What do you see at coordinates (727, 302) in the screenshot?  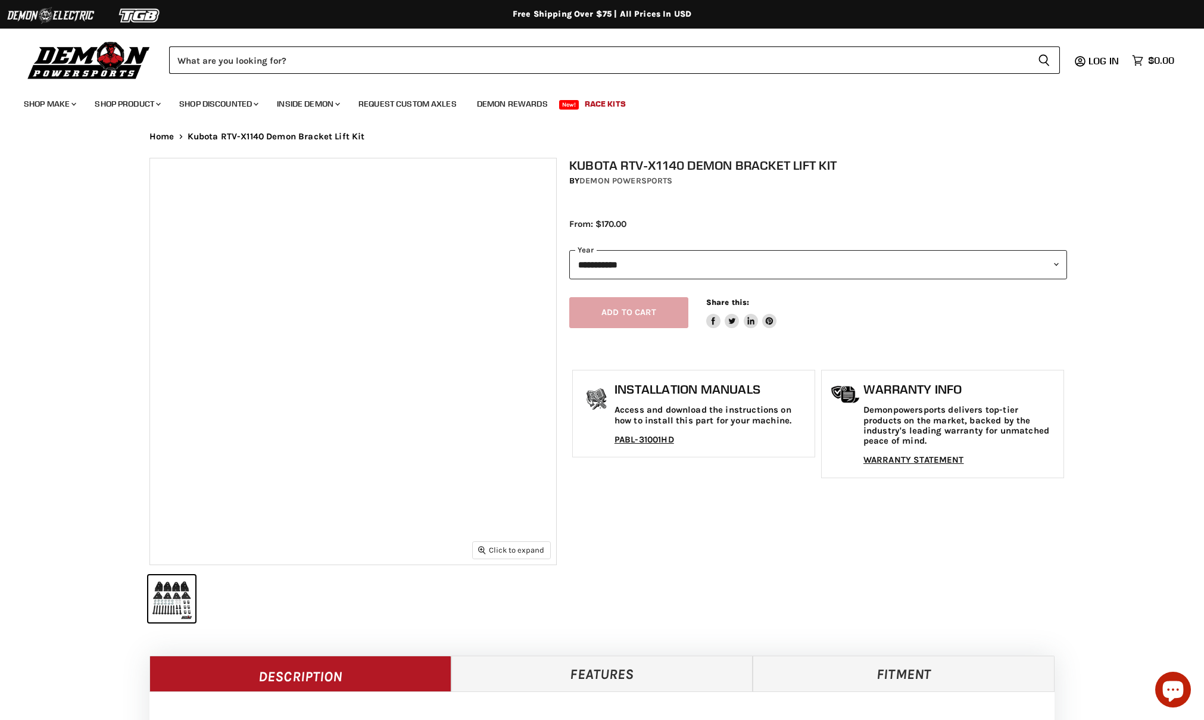 I see `span: Share this:` at bounding box center [727, 302].